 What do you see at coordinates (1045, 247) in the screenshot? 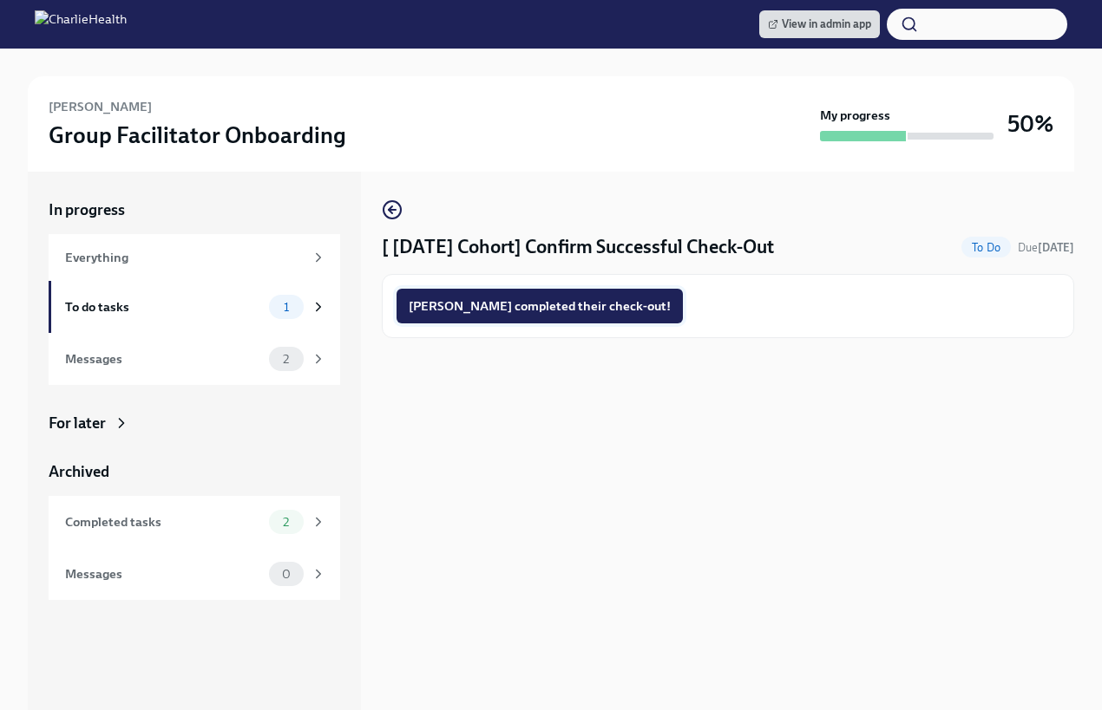
I see `span: September 27th, 2025 09:00` at bounding box center [1045, 247].